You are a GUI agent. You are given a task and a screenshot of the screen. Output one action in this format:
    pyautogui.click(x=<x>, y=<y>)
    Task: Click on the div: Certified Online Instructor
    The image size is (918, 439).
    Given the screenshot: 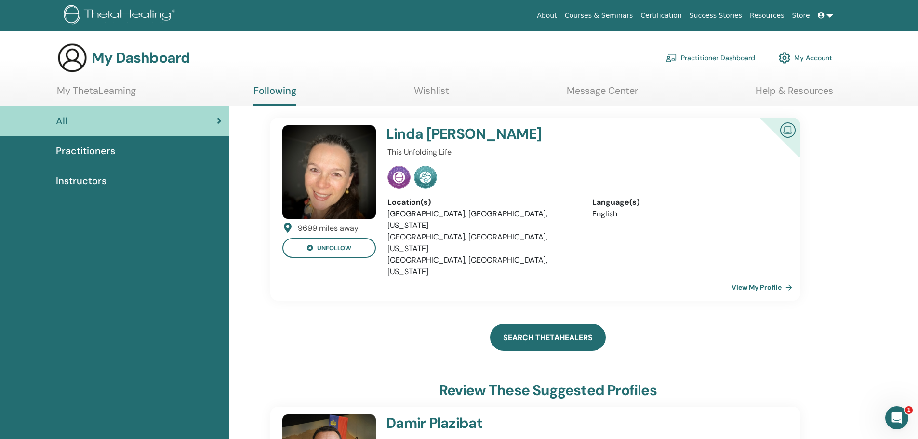 What is the action you would take?
    pyautogui.click(x=772, y=145)
    